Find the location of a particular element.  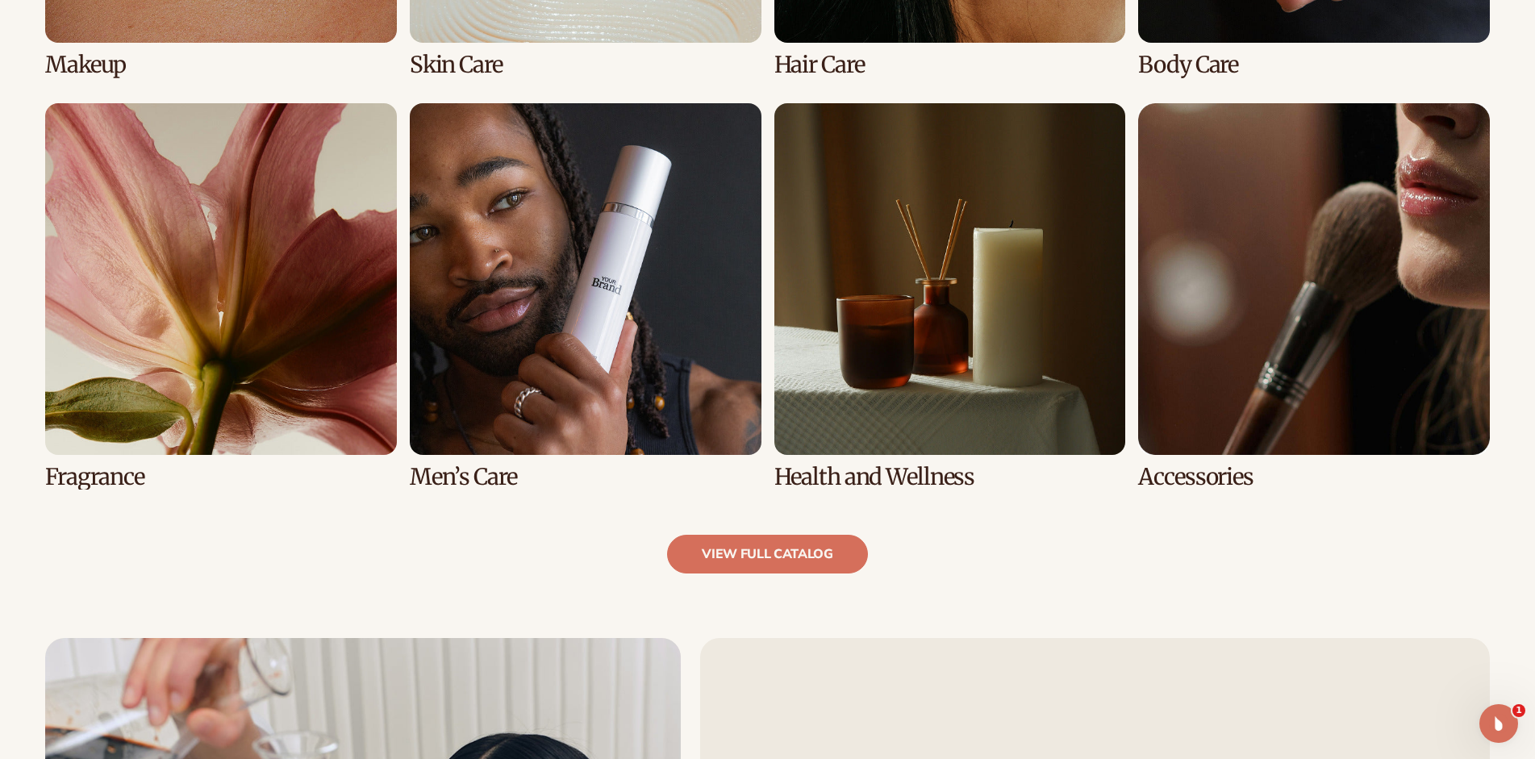

div: 5 / 8 is located at coordinates (221, 296).